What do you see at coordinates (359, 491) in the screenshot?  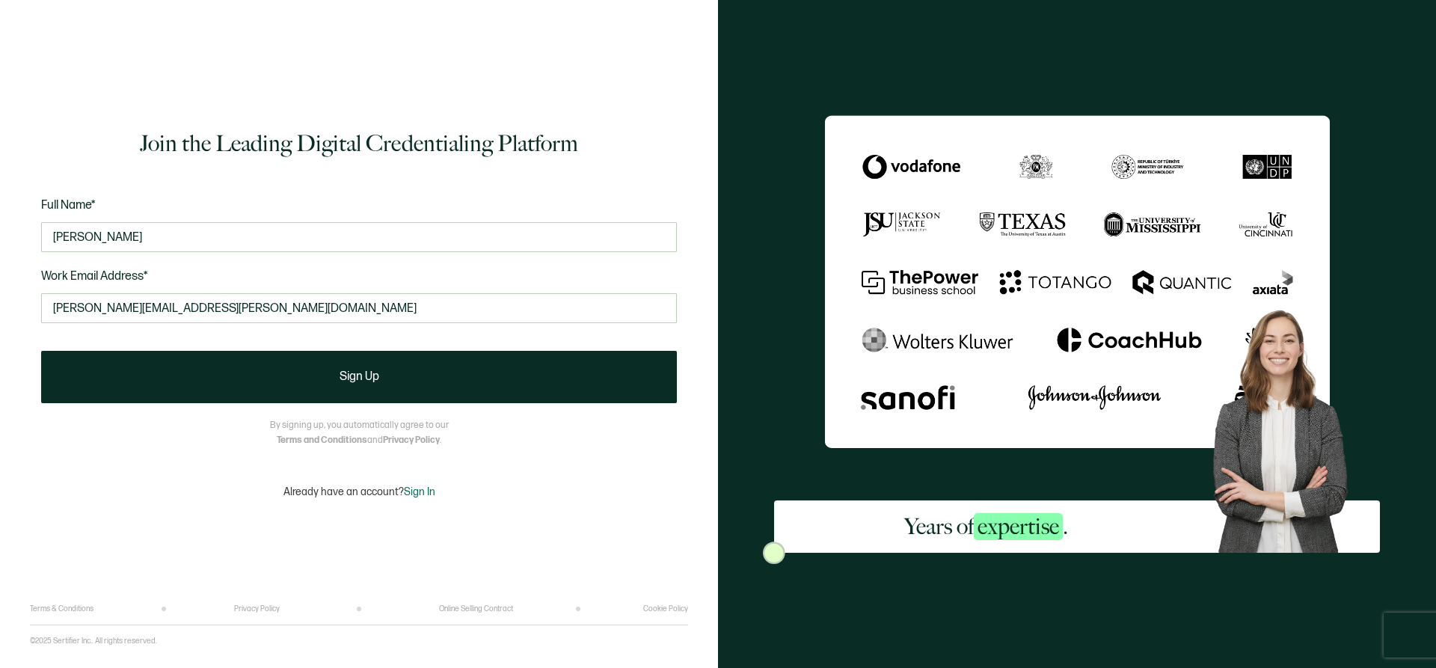 I see `p: Already have an account?` at bounding box center [359, 491].